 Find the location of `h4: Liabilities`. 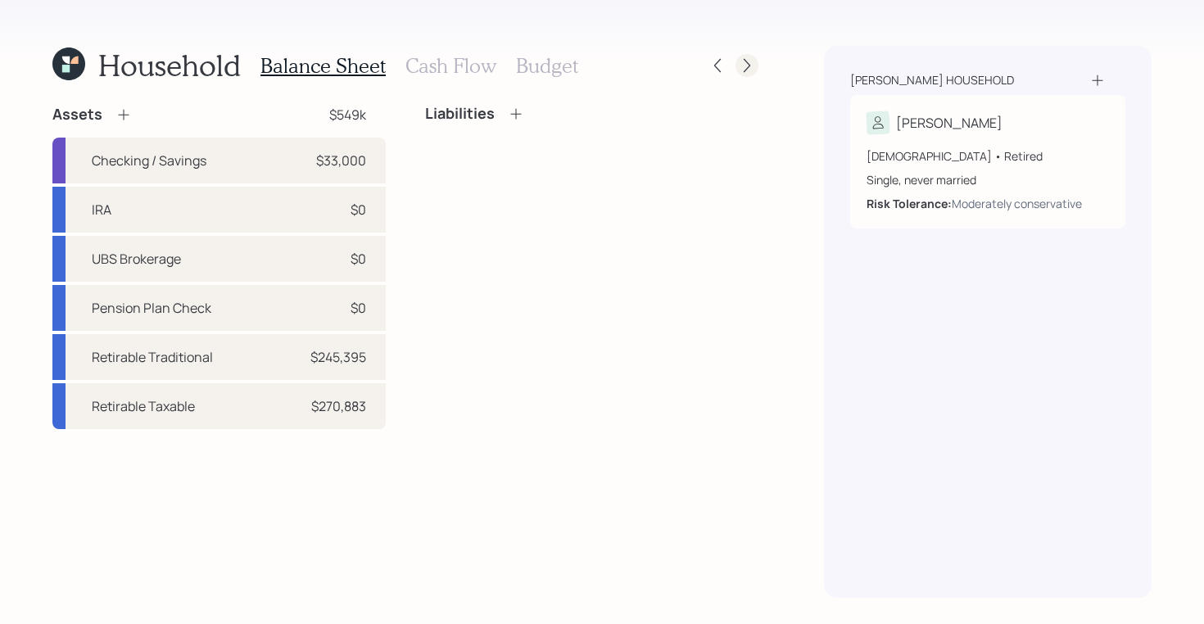

h4: Liabilities is located at coordinates (459, 114).